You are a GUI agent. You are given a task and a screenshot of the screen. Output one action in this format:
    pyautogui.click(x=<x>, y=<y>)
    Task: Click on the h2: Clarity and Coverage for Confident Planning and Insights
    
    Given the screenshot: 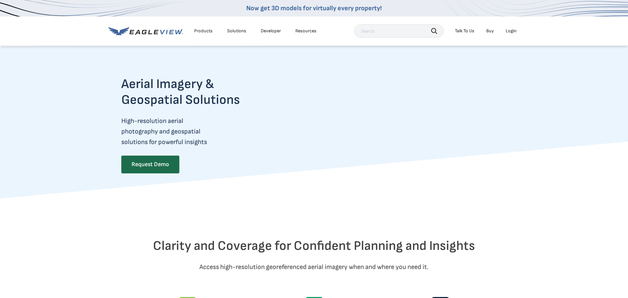 What is the action you would take?
    pyautogui.click(x=314, y=246)
    